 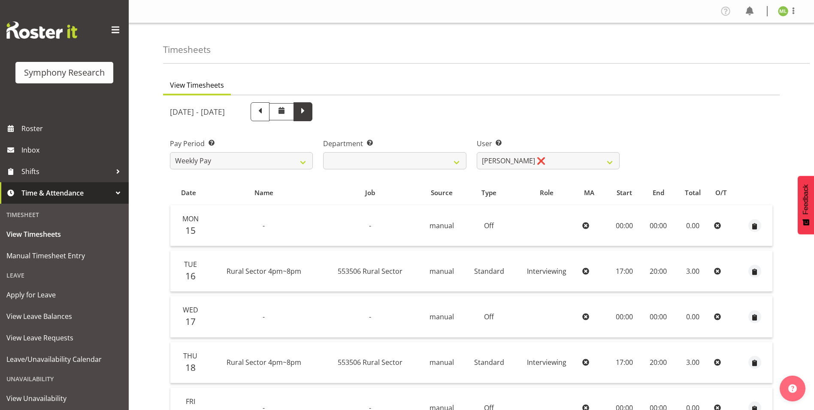 I want to click on span: Role, so click(x=547, y=192).